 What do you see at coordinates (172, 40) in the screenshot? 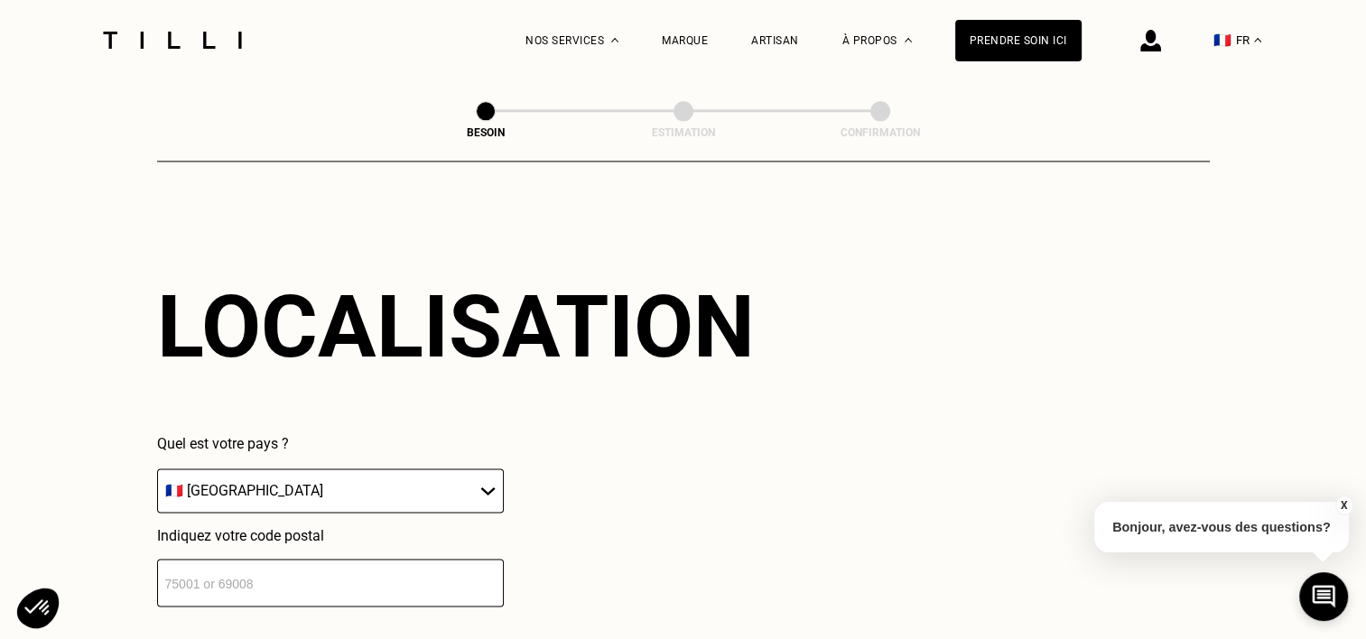
I see `img: Logo du service de couturière Tilli` at bounding box center [172, 40].